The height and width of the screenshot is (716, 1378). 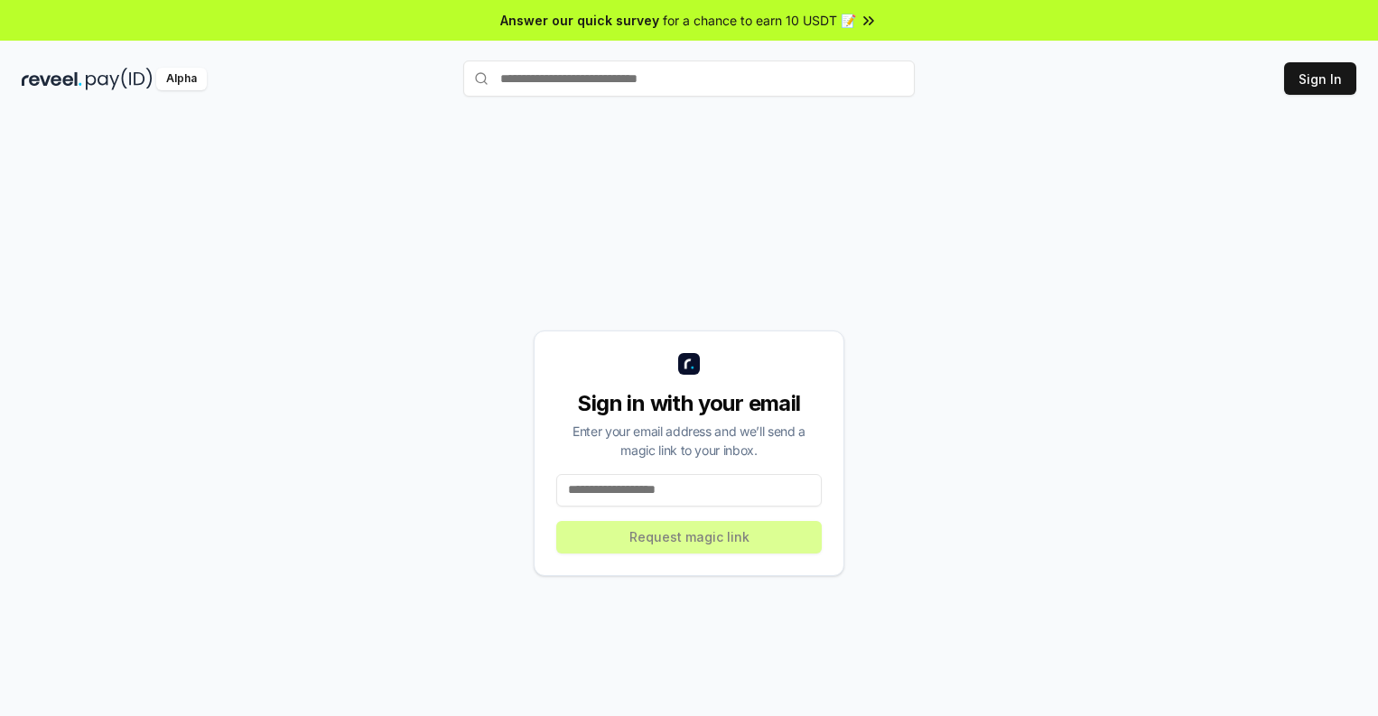 What do you see at coordinates (1320, 79) in the screenshot?
I see `button: Sign In` at bounding box center [1320, 79].